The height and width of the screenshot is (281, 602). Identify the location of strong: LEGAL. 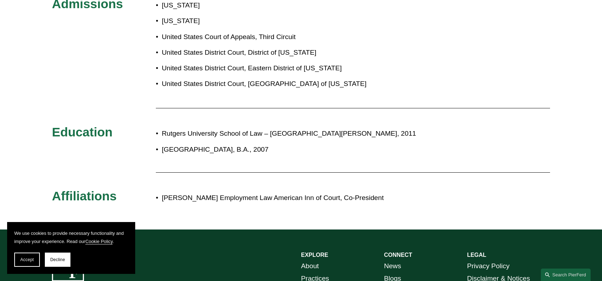
(477, 255).